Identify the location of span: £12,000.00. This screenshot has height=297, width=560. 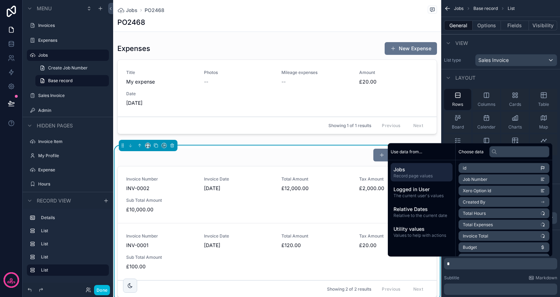
(316, 188).